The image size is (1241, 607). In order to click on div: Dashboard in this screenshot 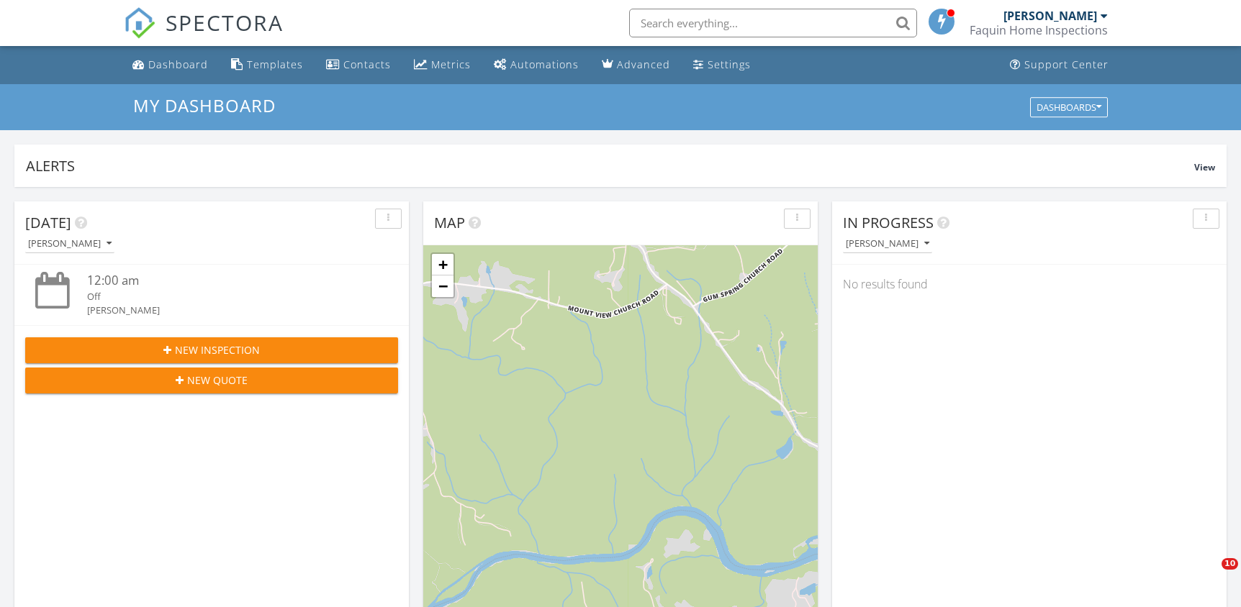, I will do `click(178, 64)`.